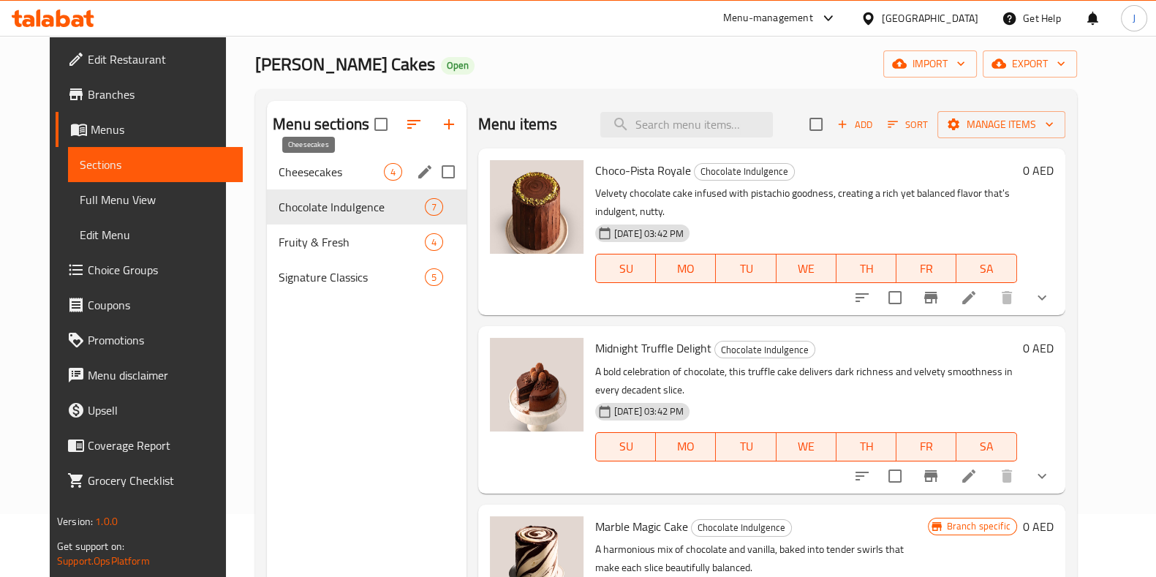 The image size is (1156, 577). I want to click on a: Choice Groups, so click(149, 270).